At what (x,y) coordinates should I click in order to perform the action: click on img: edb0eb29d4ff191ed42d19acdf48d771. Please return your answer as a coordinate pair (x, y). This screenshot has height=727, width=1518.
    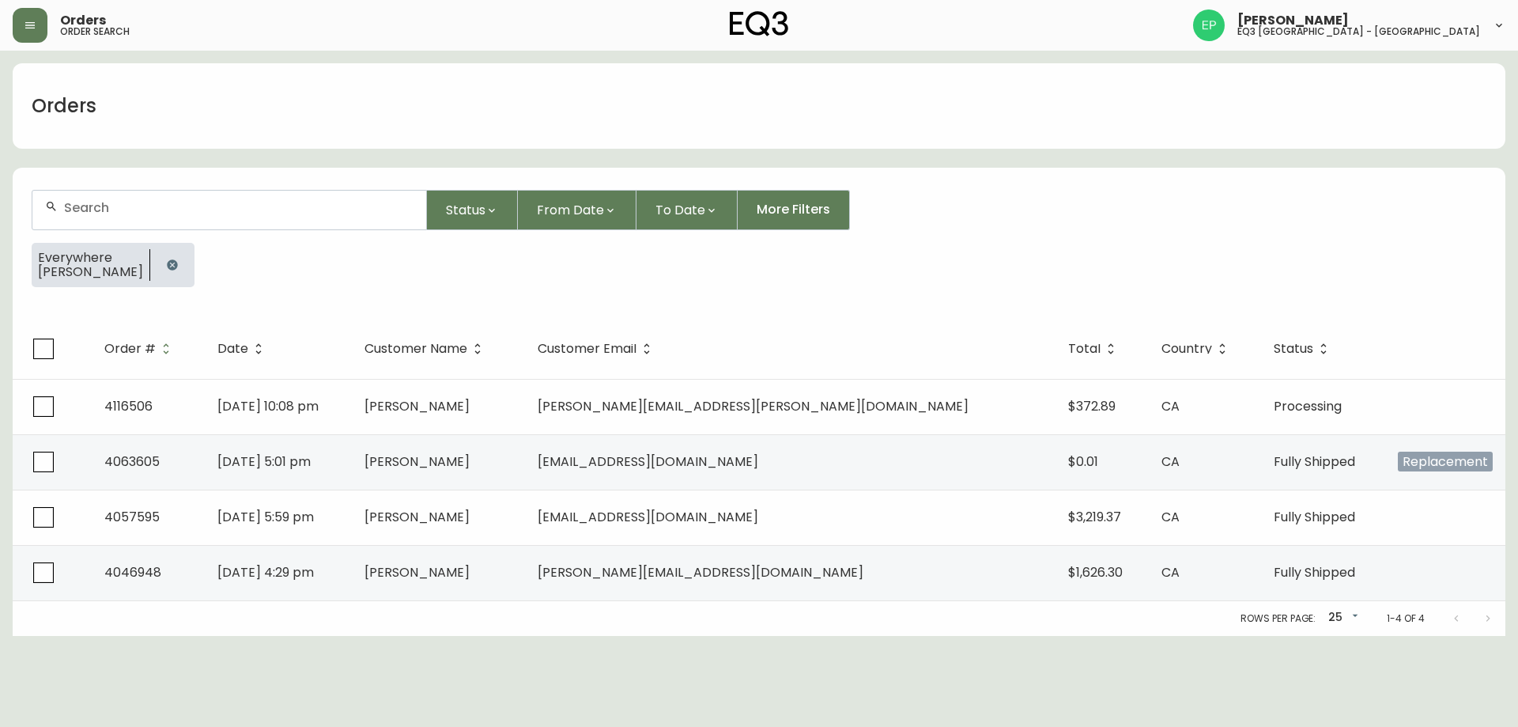
    Looking at the image, I should click on (1209, 25).